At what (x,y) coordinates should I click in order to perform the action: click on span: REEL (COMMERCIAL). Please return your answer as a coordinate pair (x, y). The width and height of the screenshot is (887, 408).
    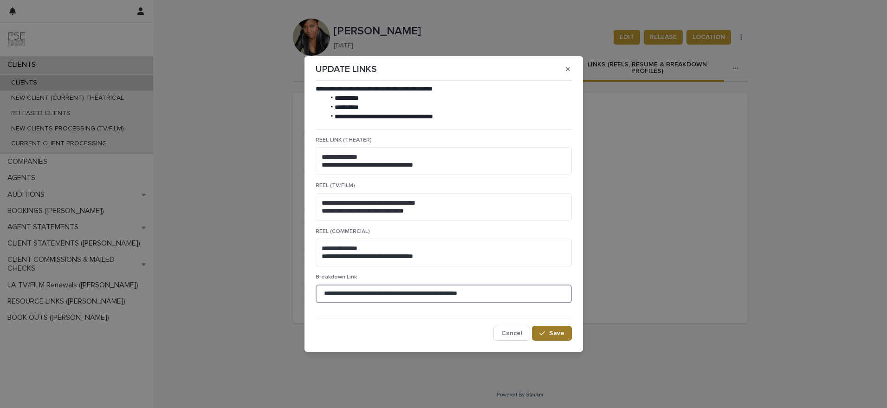
    Looking at the image, I should click on (342, 232).